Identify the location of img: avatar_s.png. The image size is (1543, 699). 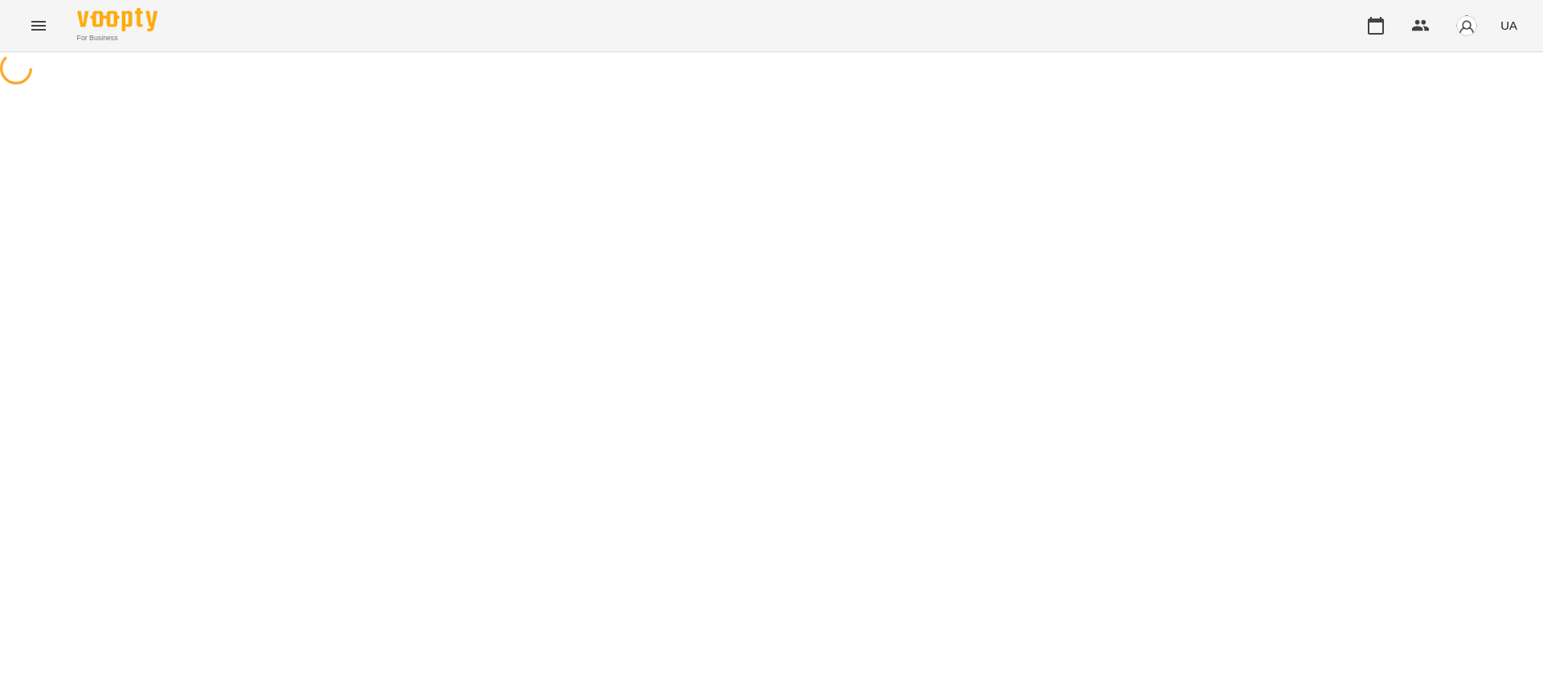
(1467, 26).